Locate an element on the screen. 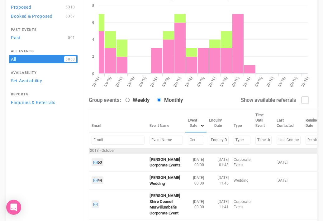 The width and height of the screenshot is (323, 221). tspan: 2 is located at coordinates (93, 56).